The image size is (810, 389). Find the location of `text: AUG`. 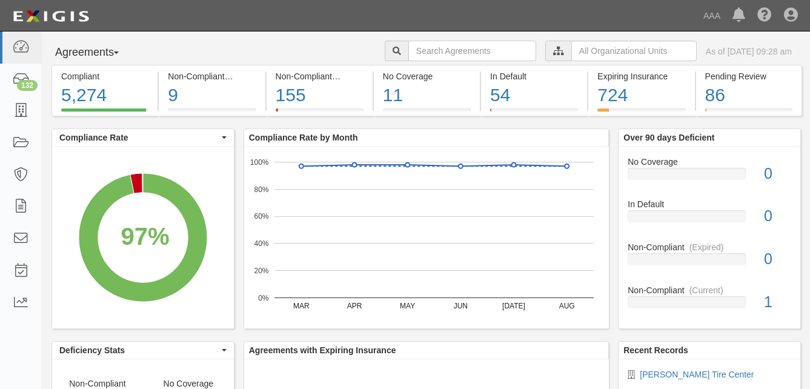

text: AUG is located at coordinates (567, 306).